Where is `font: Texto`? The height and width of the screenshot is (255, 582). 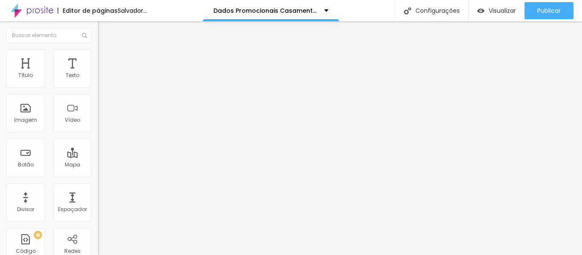 font: Texto is located at coordinates (72, 75).